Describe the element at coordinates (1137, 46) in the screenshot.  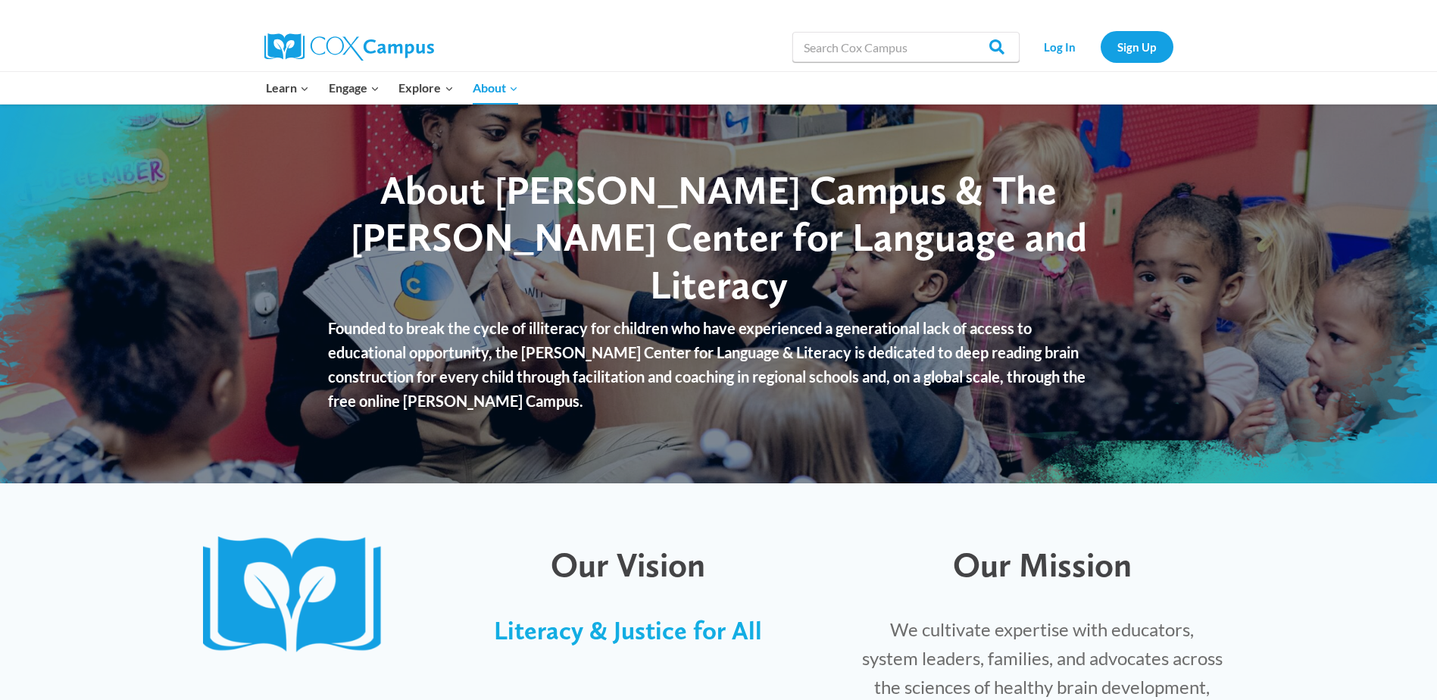
I see `a: Sign Up` at that location.